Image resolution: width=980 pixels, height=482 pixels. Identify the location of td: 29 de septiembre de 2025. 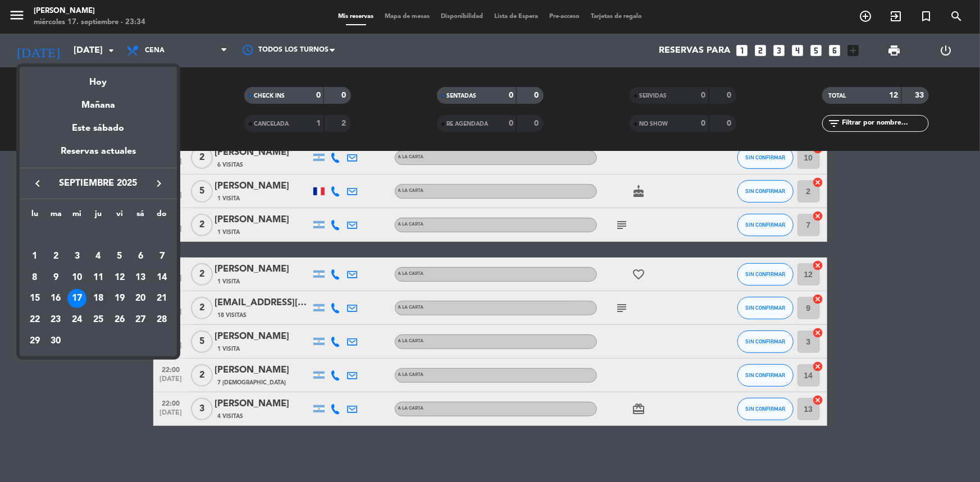
(35, 341).